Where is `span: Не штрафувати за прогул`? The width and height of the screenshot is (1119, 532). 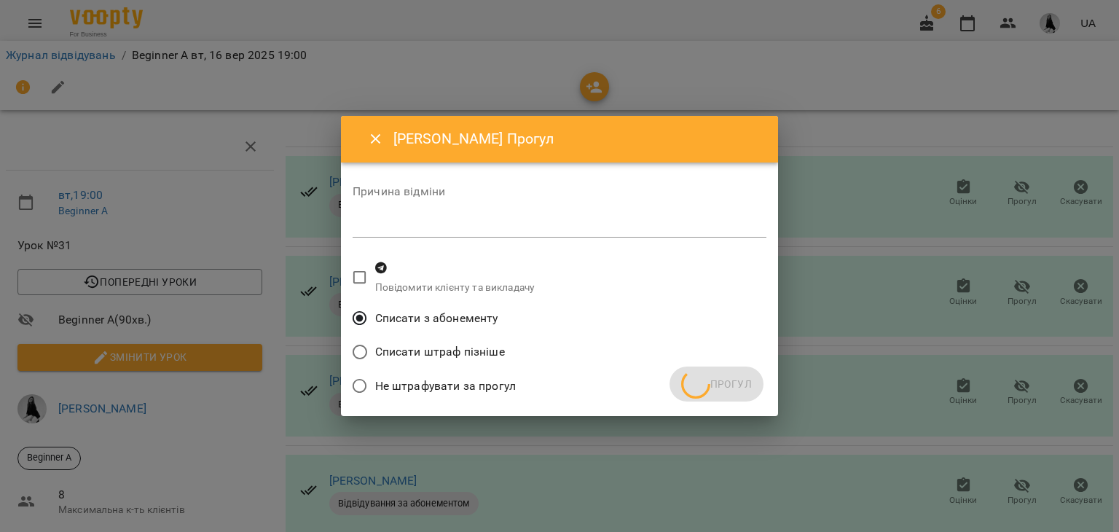 span: Не штрафувати за прогул is located at coordinates (445, 386).